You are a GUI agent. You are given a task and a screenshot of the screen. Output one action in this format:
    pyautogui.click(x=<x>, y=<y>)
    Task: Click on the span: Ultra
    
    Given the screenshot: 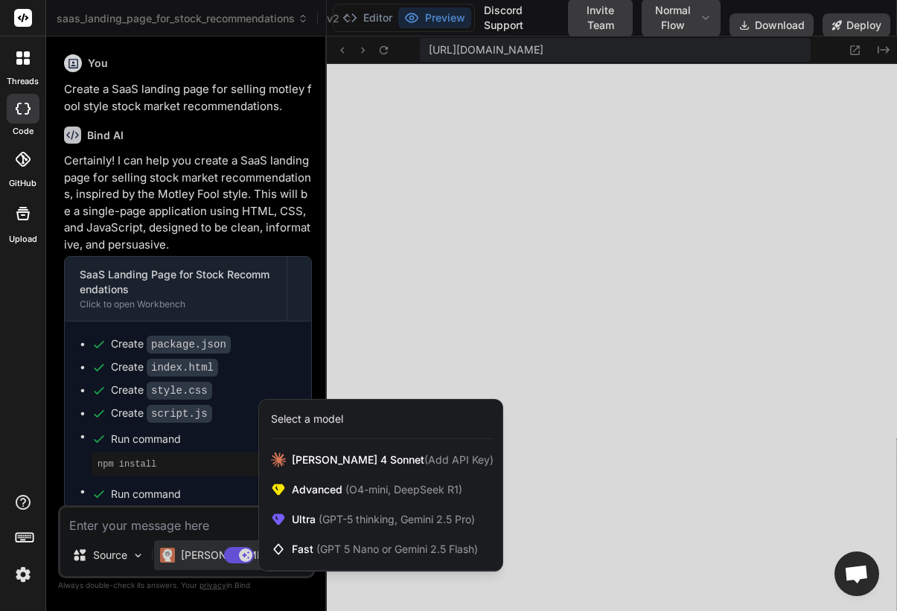 What is the action you would take?
    pyautogui.click(x=383, y=520)
    